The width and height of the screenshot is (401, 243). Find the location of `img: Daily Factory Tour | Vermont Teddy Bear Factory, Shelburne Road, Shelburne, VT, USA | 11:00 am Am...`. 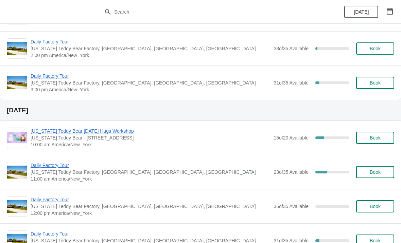

img: Daily Factory Tour | Vermont Teddy Bear Factory, Shelburne Road, Shelburne, VT, USA | 11:00 am Am... is located at coordinates (17, 172).